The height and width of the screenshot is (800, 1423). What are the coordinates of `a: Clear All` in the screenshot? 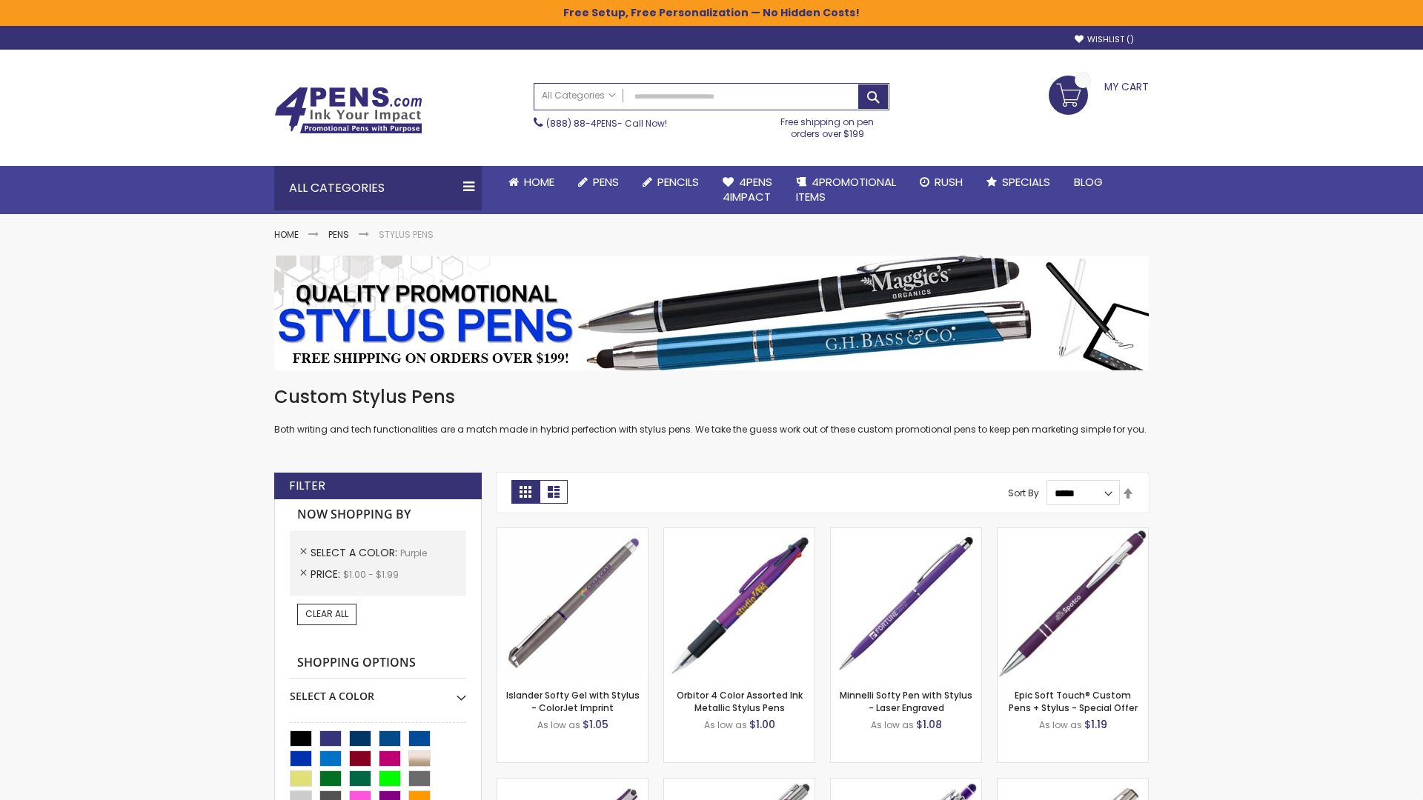 It's located at (327, 614).